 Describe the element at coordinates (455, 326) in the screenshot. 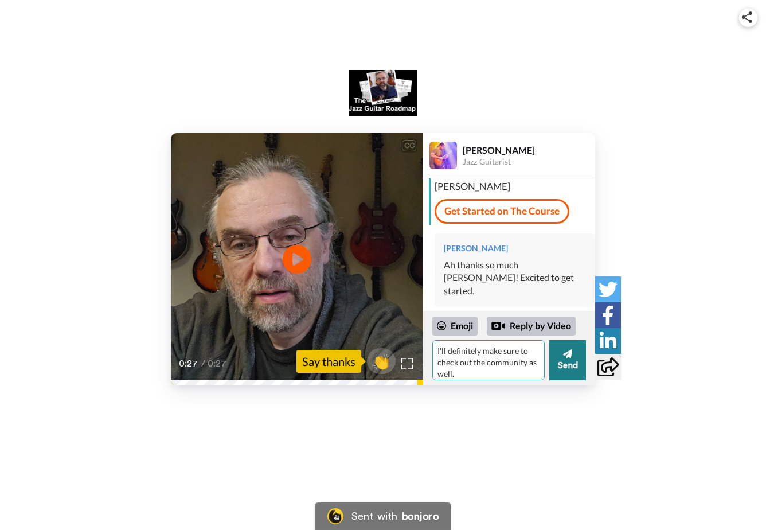

I see `div: Emoji` at that location.